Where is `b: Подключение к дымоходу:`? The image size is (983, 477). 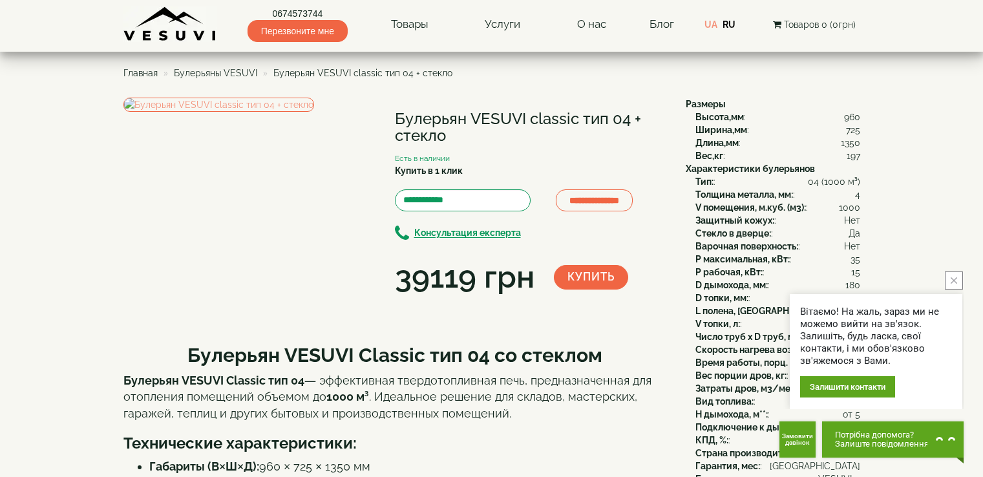 b: Подключение к дымоходу: is located at coordinates (754, 427).